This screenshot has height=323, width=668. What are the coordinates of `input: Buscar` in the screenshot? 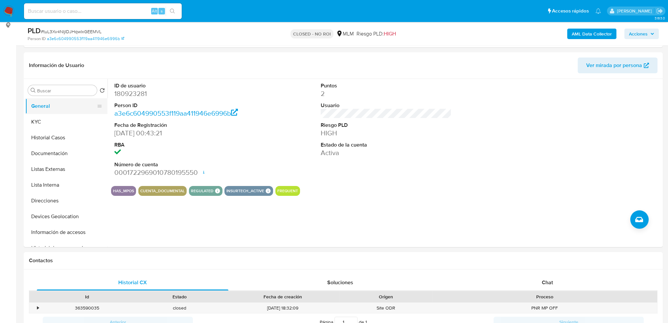 It's located at (66, 91).